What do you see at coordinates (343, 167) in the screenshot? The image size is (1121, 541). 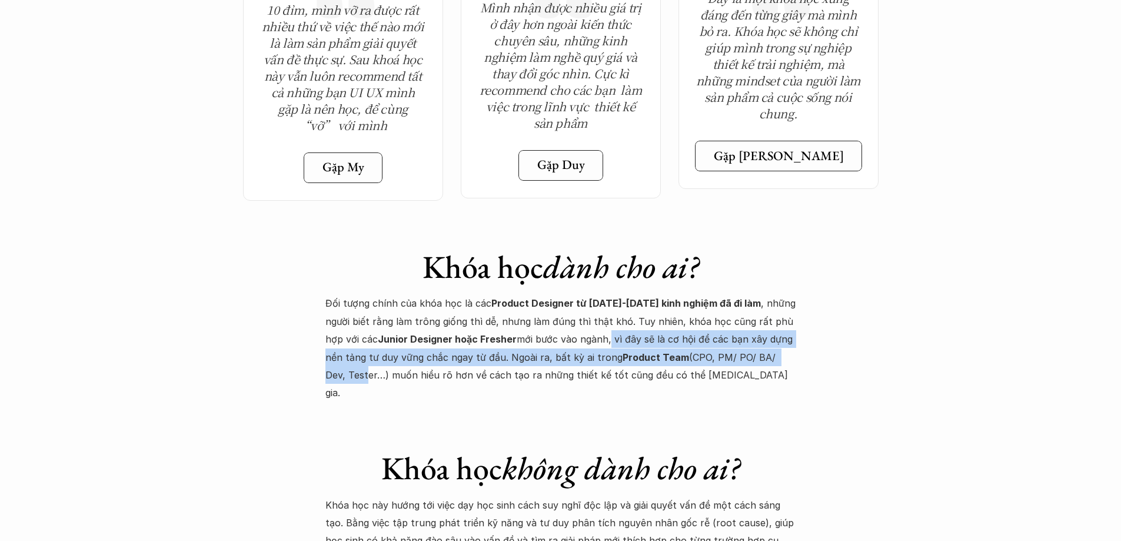 I see `h5: Gặp My` at bounding box center [343, 167].